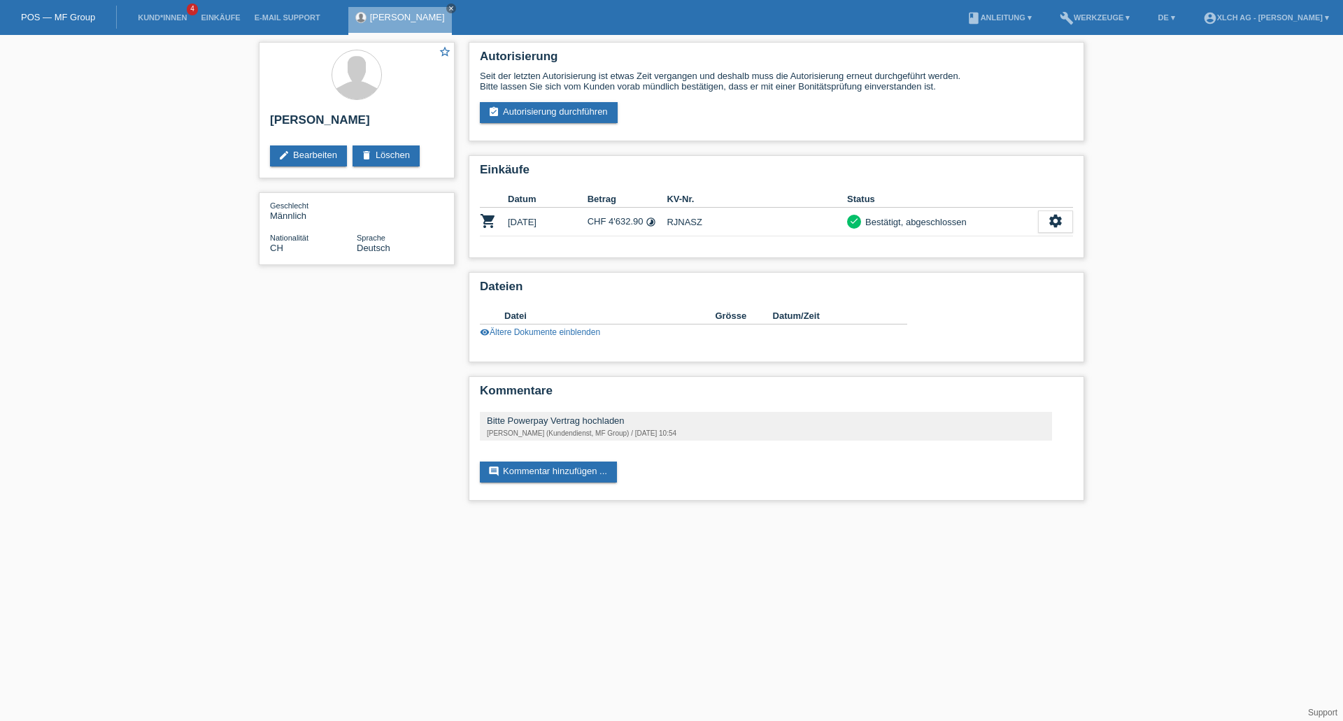 Image resolution: width=1343 pixels, height=721 pixels. What do you see at coordinates (942, 199) in the screenshot?
I see `th: Status` at bounding box center [942, 199].